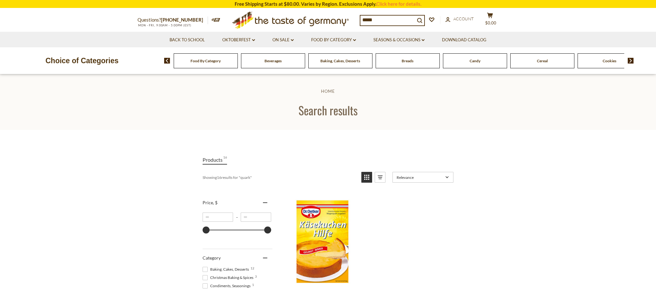  Describe the element at coordinates (419, 177) in the screenshot. I see `span: Relevance` at that location.